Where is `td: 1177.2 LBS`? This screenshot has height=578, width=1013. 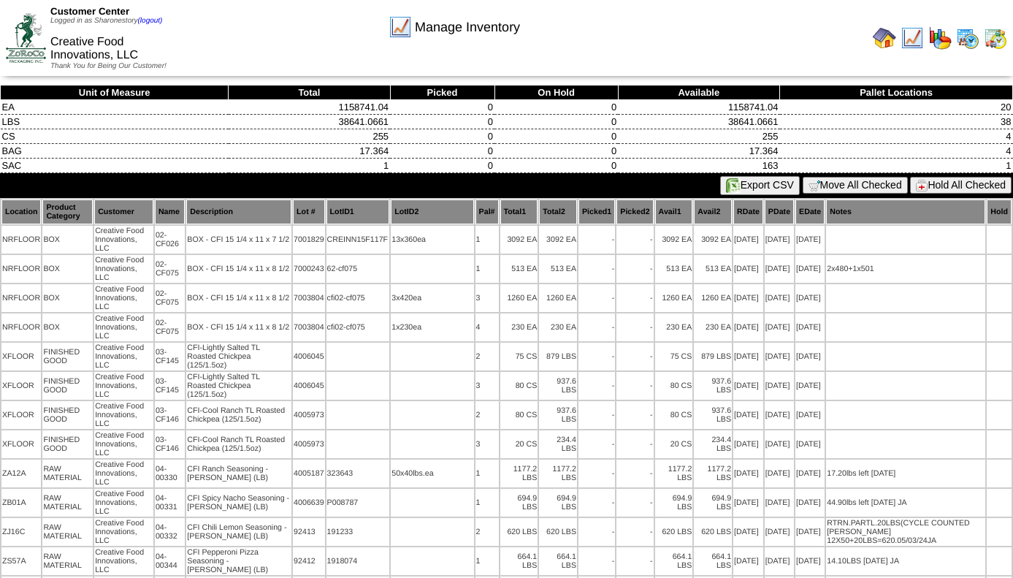
td: 1177.2 LBS is located at coordinates (674, 473).